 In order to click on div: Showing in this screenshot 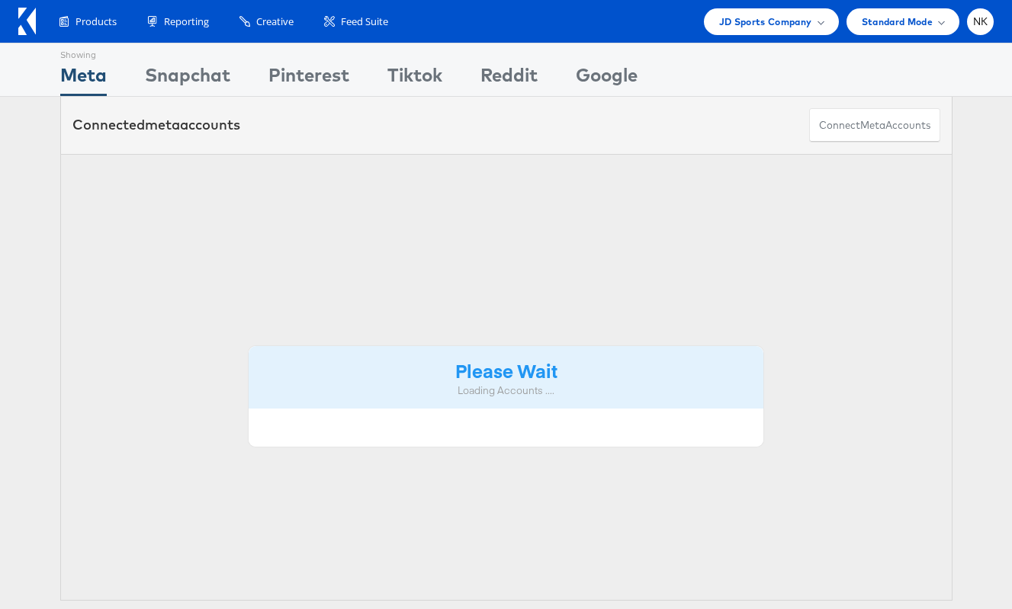, I will do `click(83, 53)`.